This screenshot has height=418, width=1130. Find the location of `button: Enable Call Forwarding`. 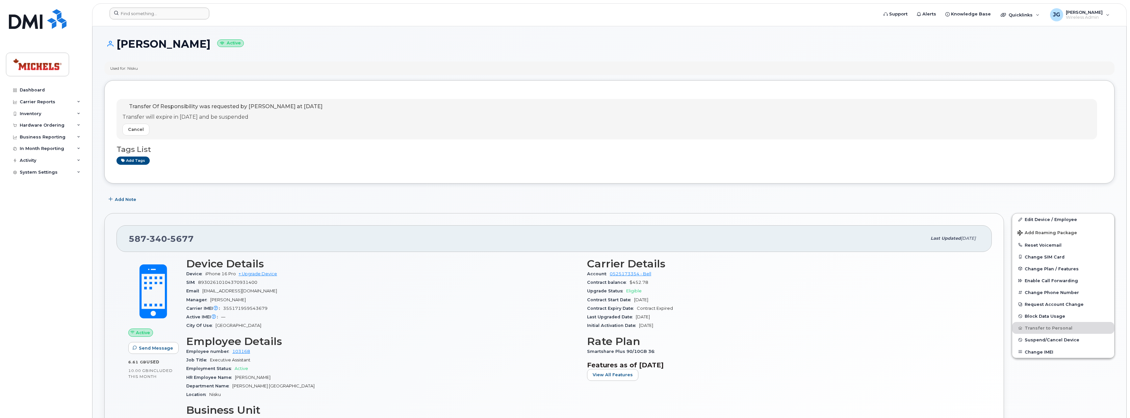

button: Enable Call Forwarding is located at coordinates (1063, 281).